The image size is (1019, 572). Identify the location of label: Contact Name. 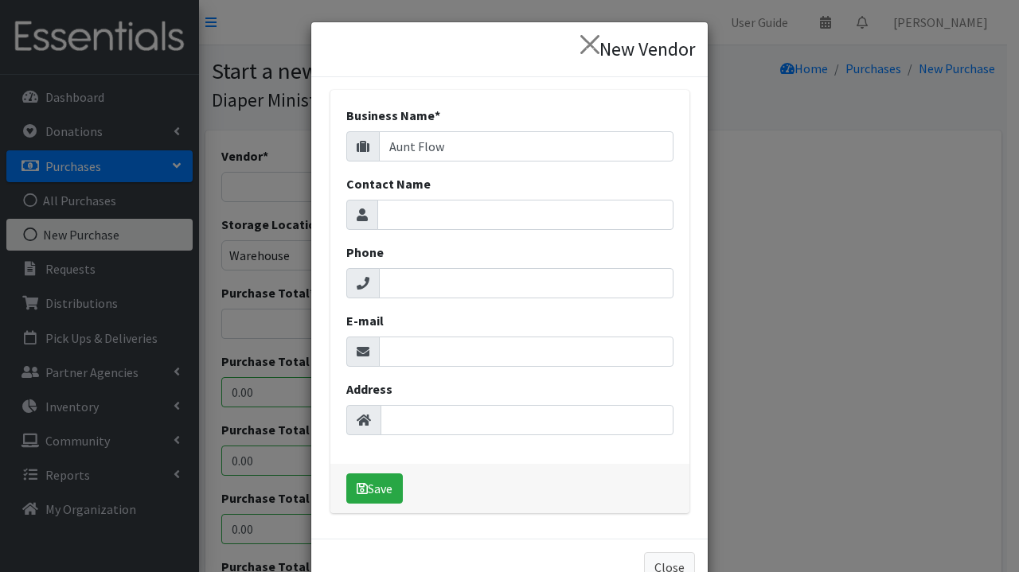
(389, 184).